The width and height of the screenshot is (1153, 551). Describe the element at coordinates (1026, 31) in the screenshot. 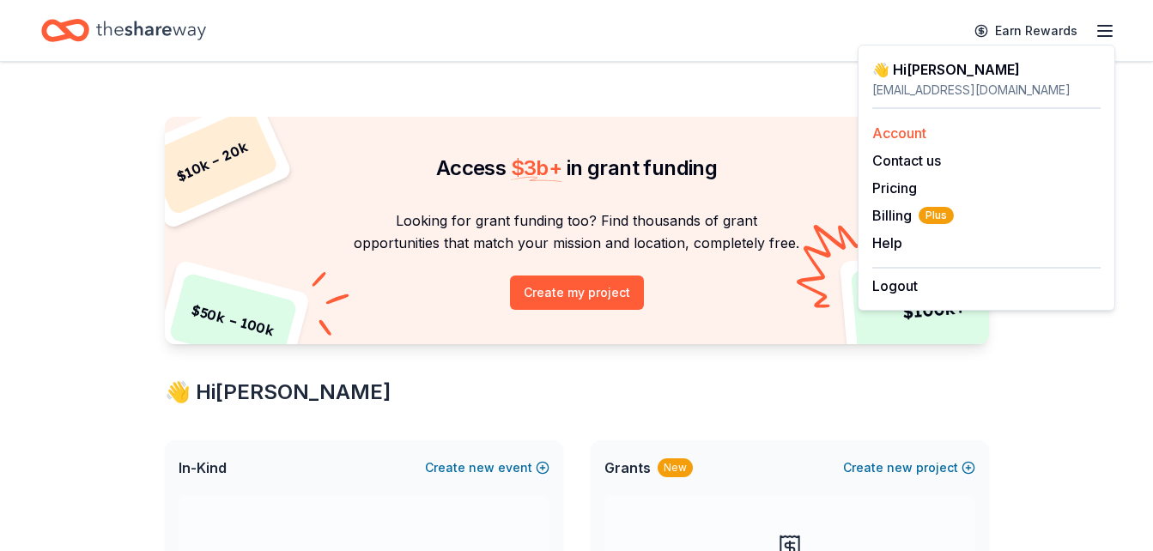

I see `a: Earn Rewards` at that location.